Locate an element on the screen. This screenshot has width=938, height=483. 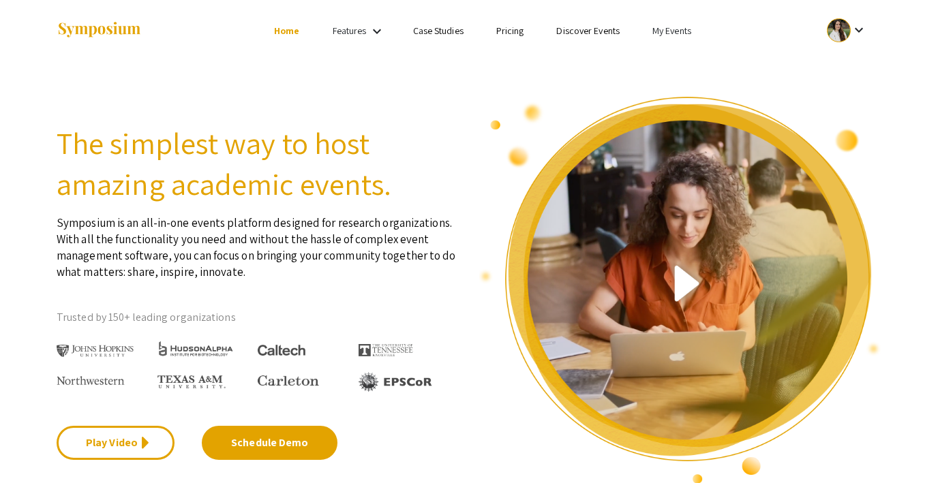
img: Johns Hopkins University is located at coordinates (95, 351).